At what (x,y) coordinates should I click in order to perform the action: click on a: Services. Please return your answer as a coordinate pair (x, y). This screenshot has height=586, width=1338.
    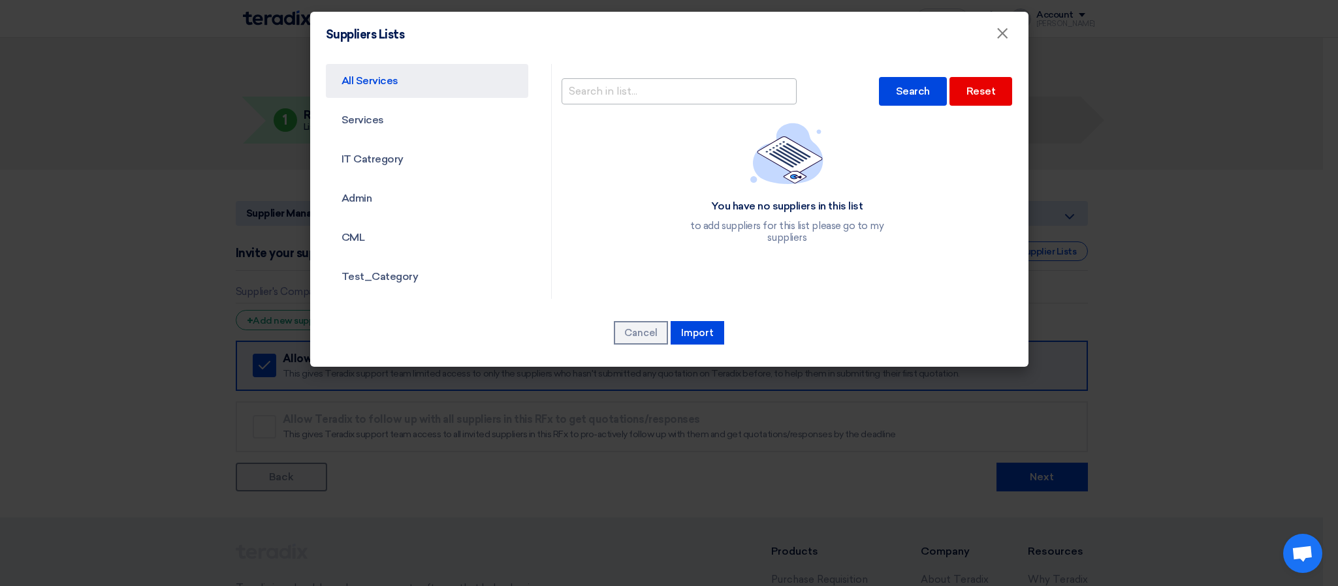
    Looking at the image, I should click on (427, 120).